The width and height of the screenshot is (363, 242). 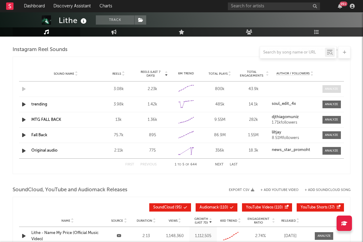 I want to click on div: 485k, so click(x=220, y=105).